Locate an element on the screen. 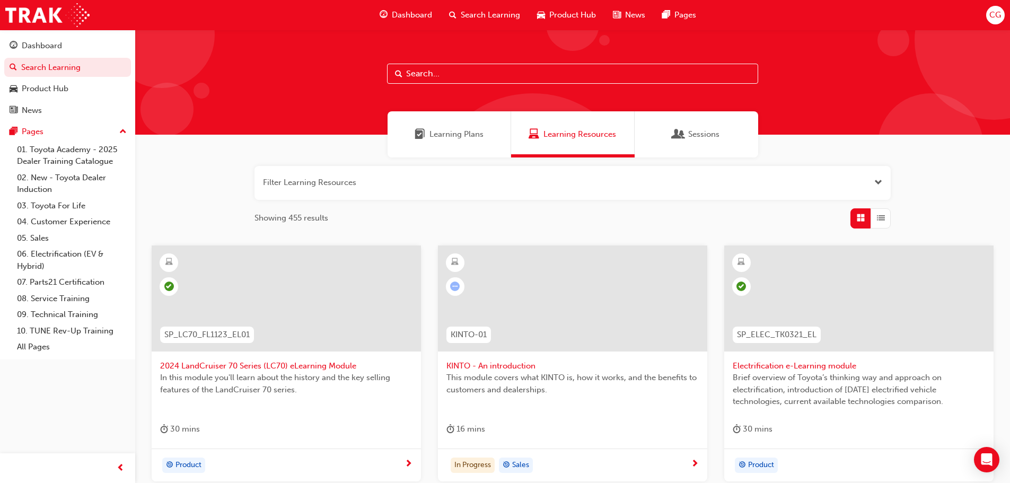  span: In this module you'll learn about the history and the key selling features of the LandCruiser 70 ... is located at coordinates (286, 383).